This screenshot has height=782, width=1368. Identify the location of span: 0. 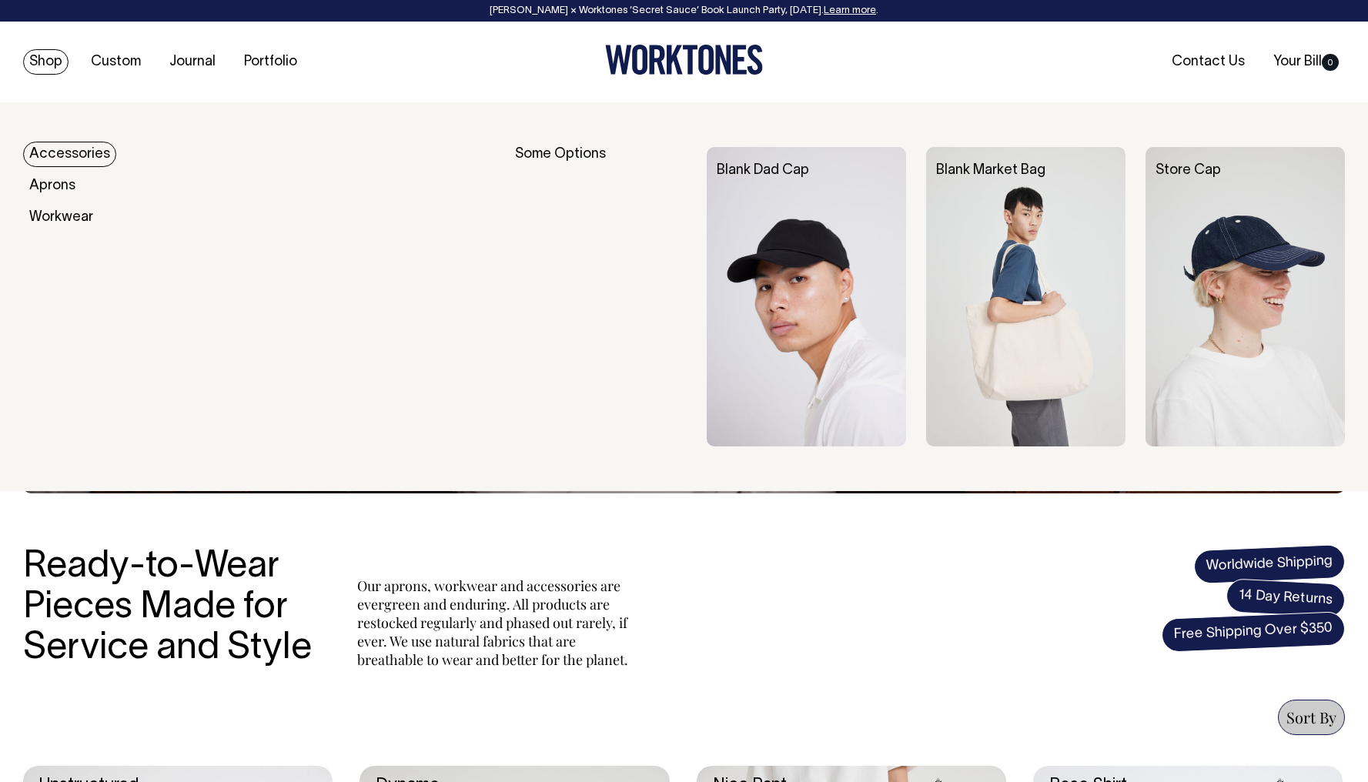
(1330, 62).